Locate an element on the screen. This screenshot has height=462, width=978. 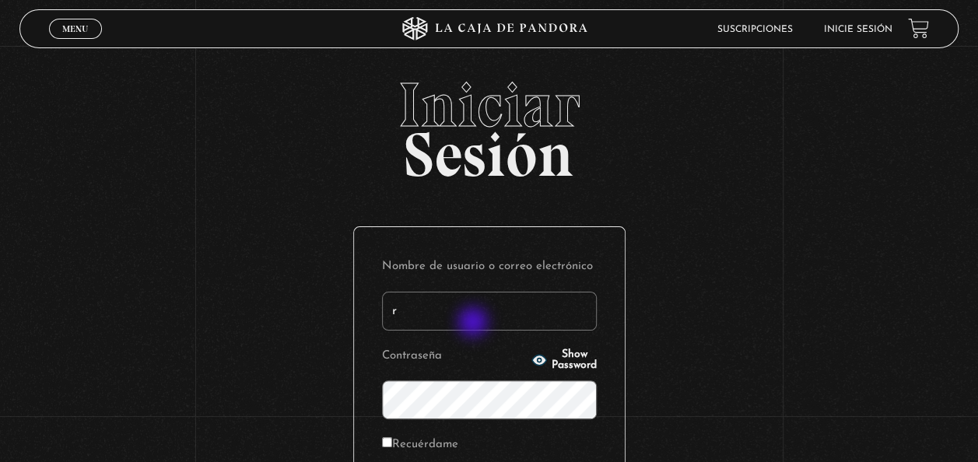
span: Show Password is located at coordinates (574, 360).